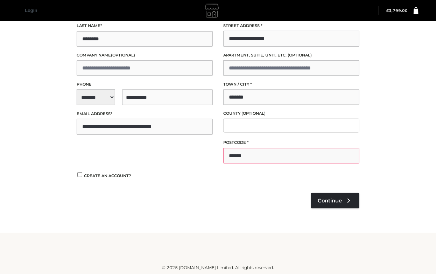 This screenshot has width=436, height=274. What do you see at coordinates (31, 10) in the screenshot?
I see `a: Login` at bounding box center [31, 10].